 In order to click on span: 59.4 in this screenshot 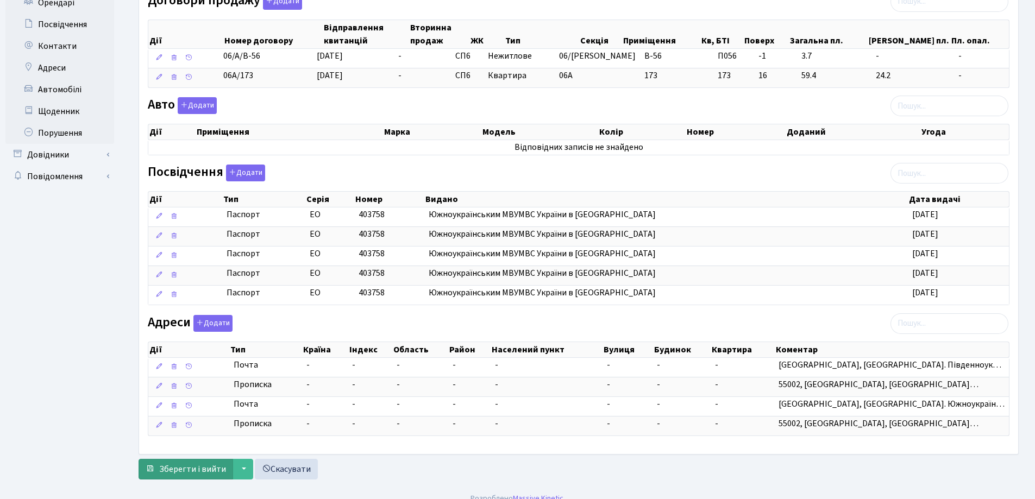, I will do `click(834, 75)`.